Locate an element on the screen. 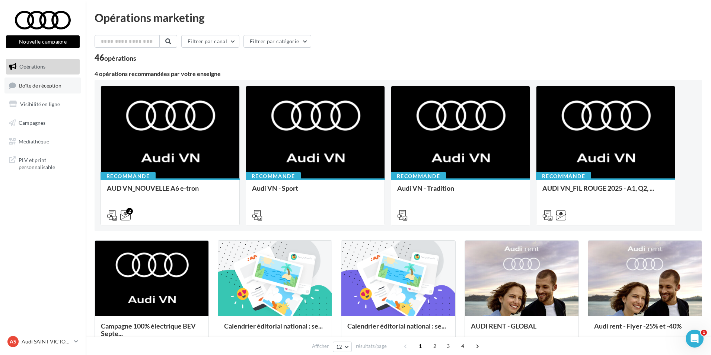 Image resolution: width=711 pixels, height=355 pixels. span: 4 is located at coordinates (463, 346).